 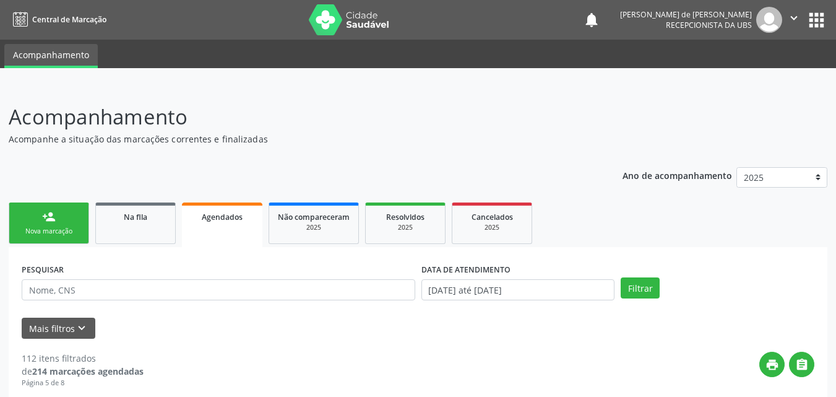 What do you see at coordinates (405, 217) in the screenshot?
I see `span: Resolvidos` at bounding box center [405, 217].